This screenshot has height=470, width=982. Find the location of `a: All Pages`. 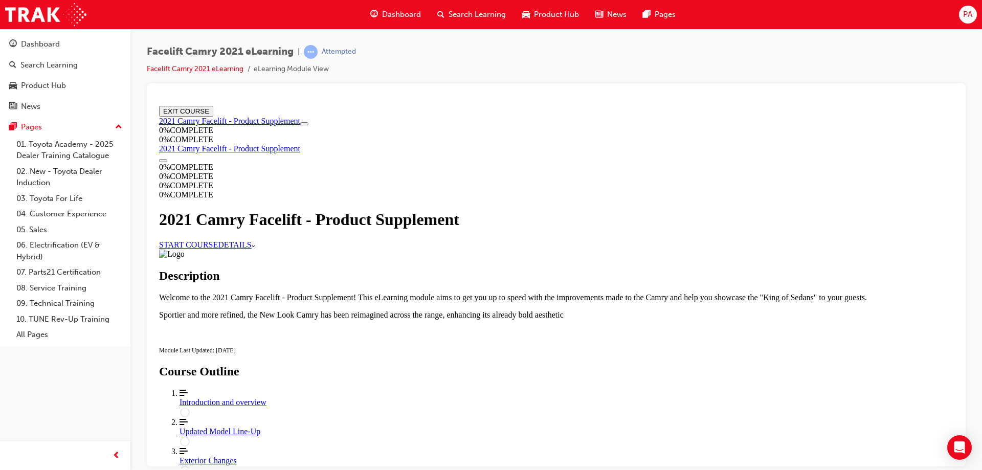

a: All Pages is located at coordinates (69, 334).